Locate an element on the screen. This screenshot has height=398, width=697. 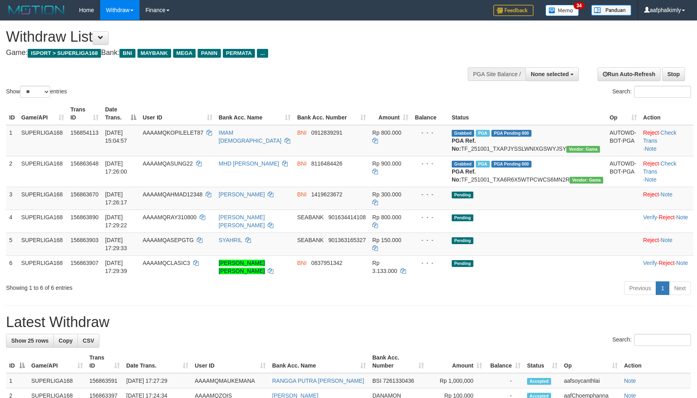
span: Rp 3.133.000 is located at coordinates (385, 267).